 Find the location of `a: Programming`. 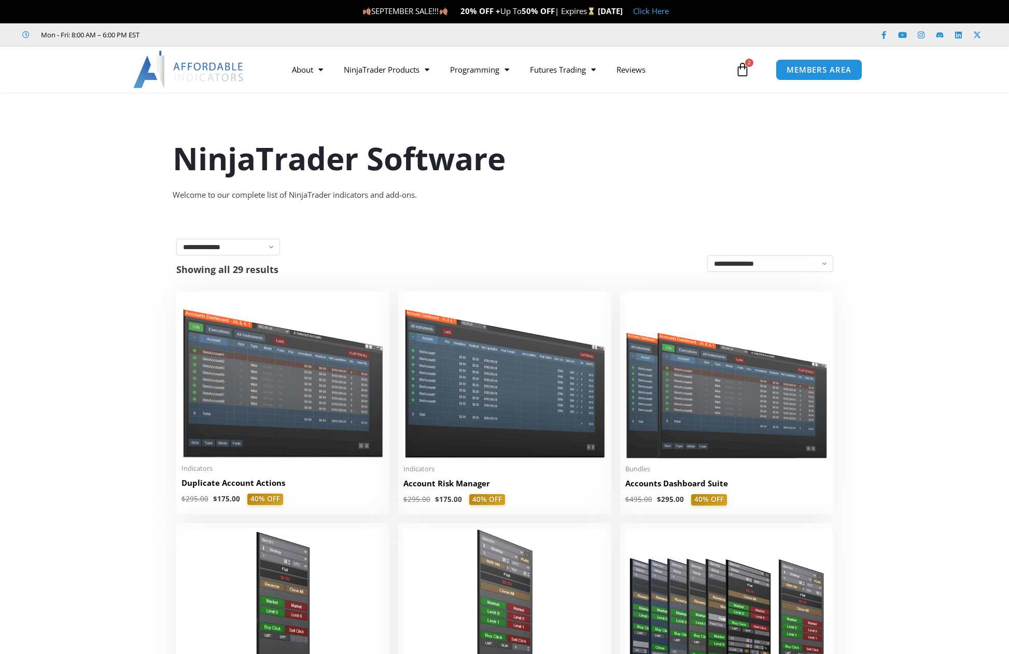

a: Programming is located at coordinates (480, 70).